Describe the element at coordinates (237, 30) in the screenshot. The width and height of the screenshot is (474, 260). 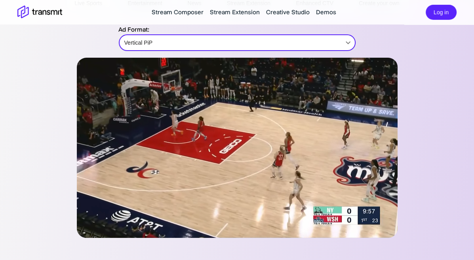
I see `p: Ad Format:` at that location.